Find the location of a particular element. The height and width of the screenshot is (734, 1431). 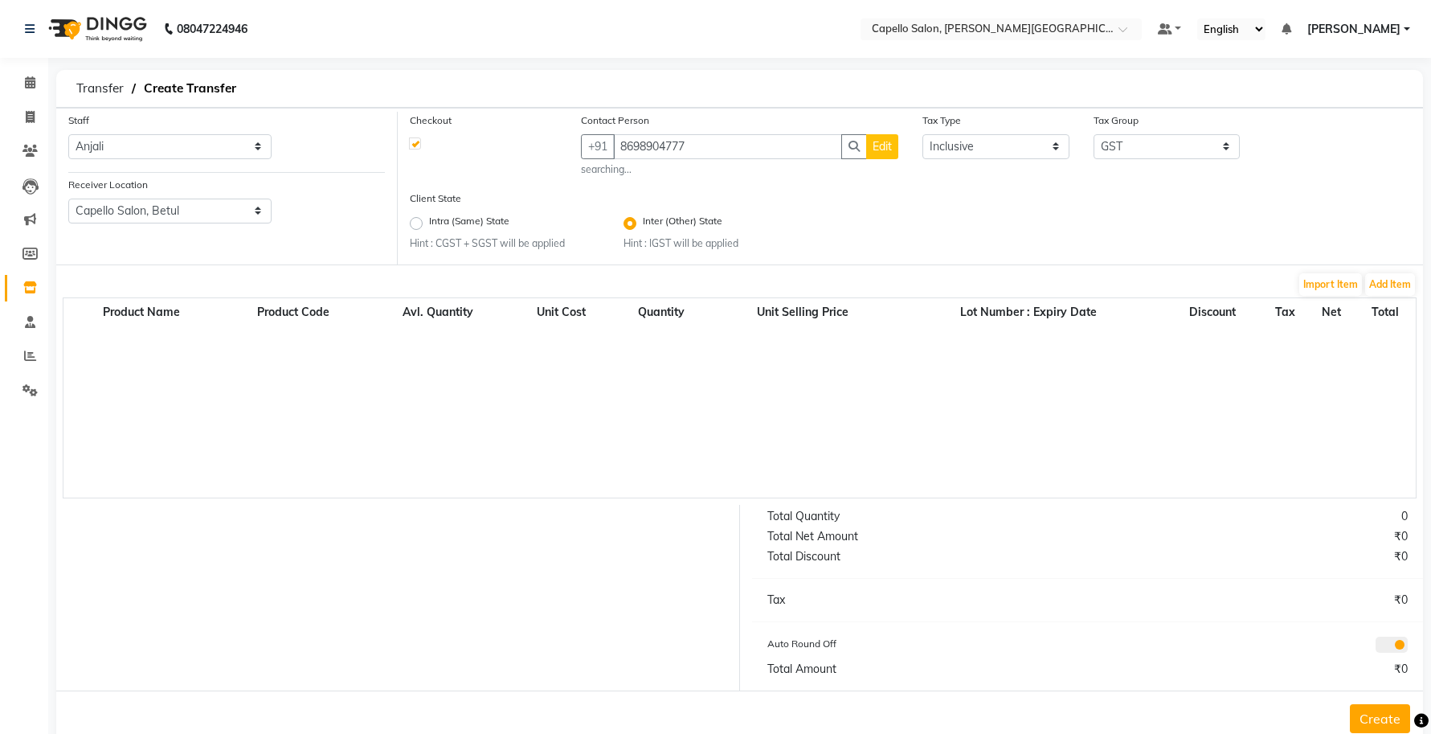

th: Tax is located at coordinates (1285, 312).